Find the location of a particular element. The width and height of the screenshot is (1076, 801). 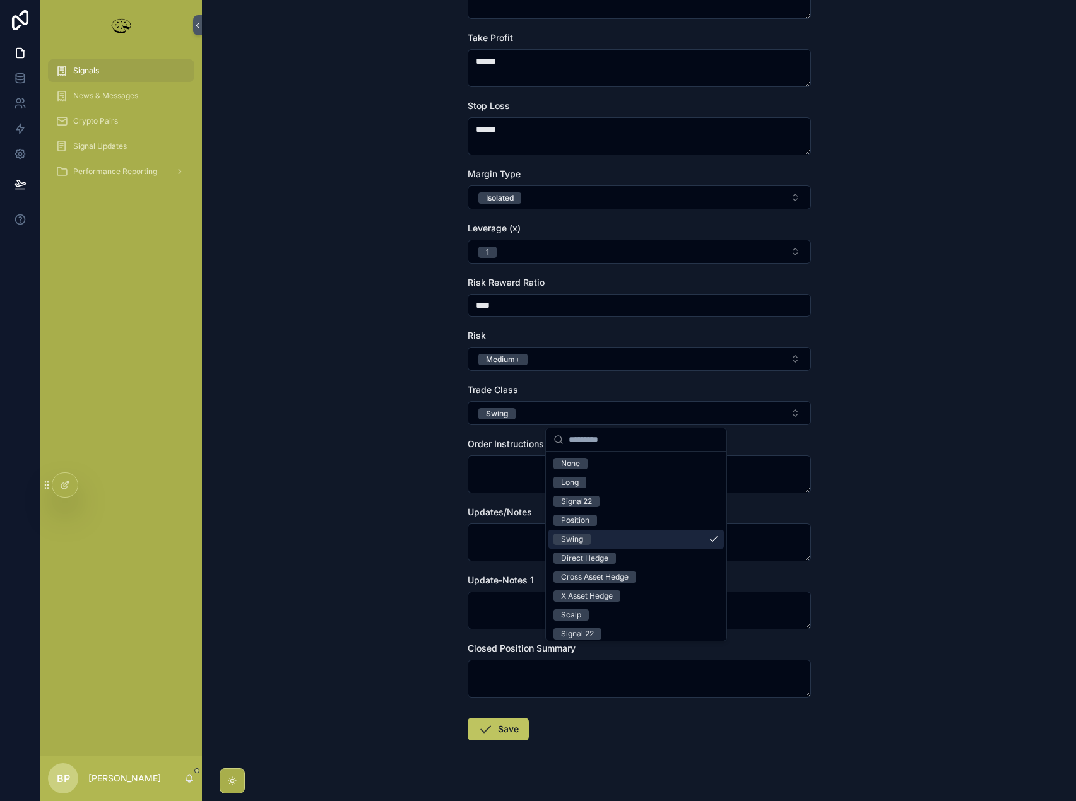

a: Signals is located at coordinates (121, 71).